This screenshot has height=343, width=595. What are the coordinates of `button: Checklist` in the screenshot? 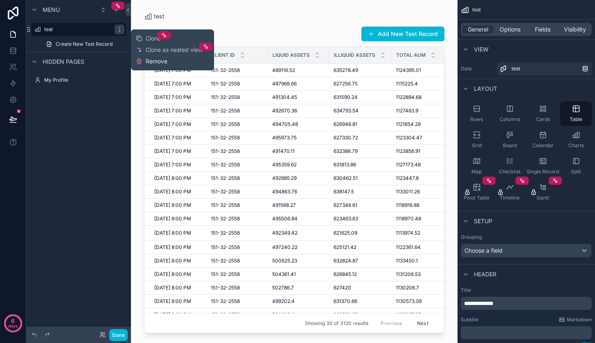 It's located at (509, 166).